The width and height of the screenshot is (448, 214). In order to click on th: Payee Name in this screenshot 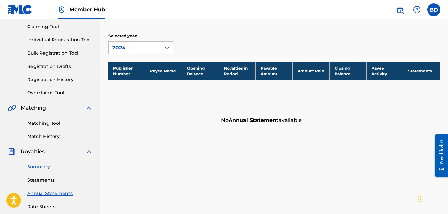, I will do `click(164, 71)`.